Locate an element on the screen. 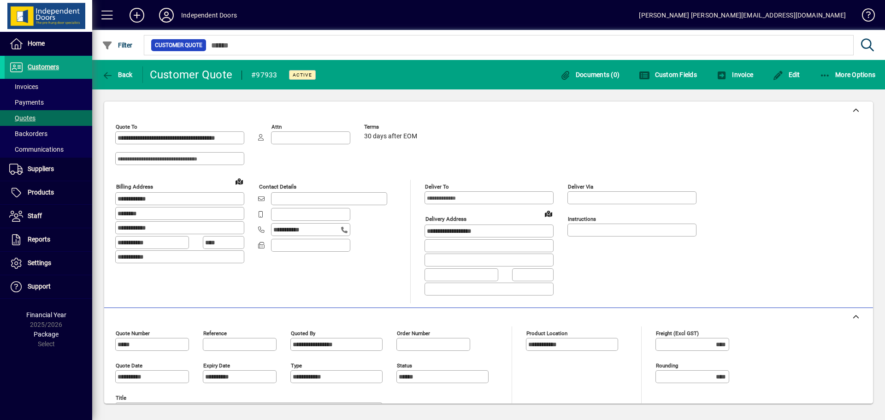 The height and width of the screenshot is (420, 885). span: More Options is located at coordinates (848, 75).